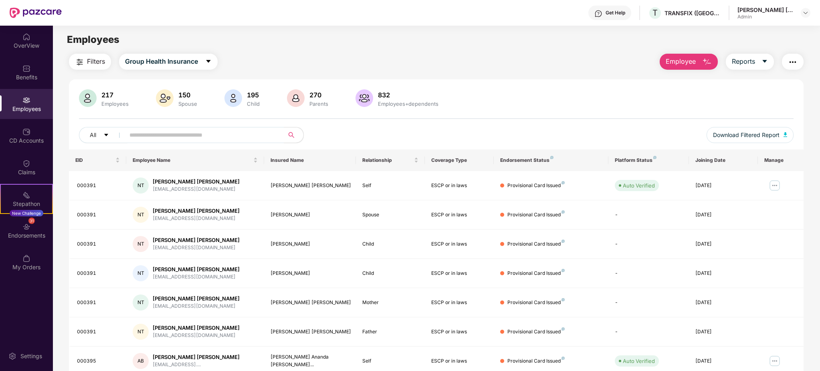  I want to click on div: 270, so click(318, 95).